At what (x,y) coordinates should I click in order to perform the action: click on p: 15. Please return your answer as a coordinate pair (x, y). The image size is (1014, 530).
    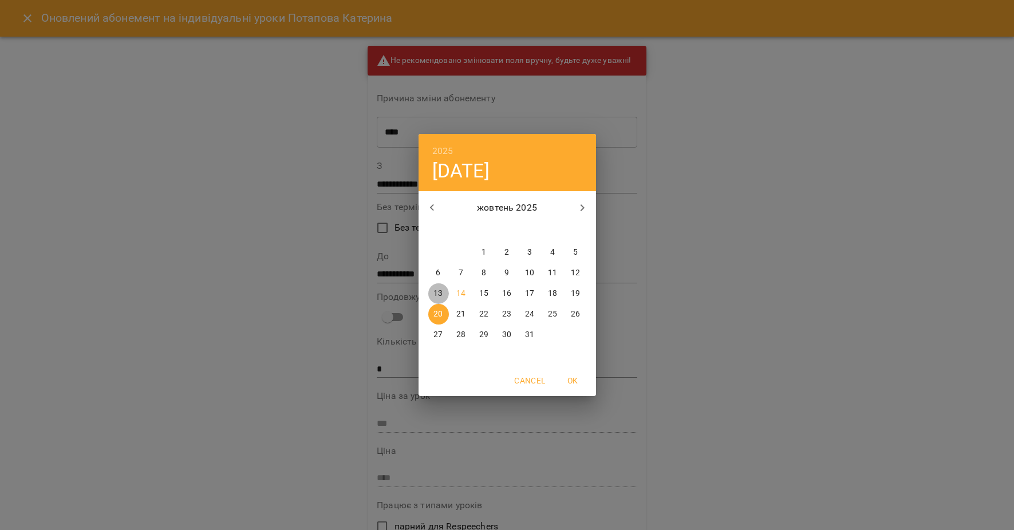
    Looking at the image, I should click on (484, 294).